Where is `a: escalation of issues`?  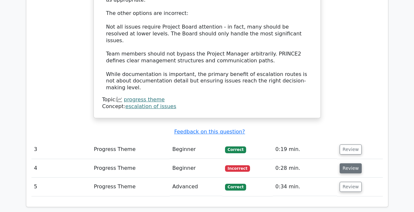
a: escalation of issues is located at coordinates (151, 106).